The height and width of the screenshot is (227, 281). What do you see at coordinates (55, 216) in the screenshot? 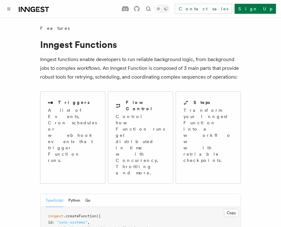
I see `span: inngest` at bounding box center [55, 216].